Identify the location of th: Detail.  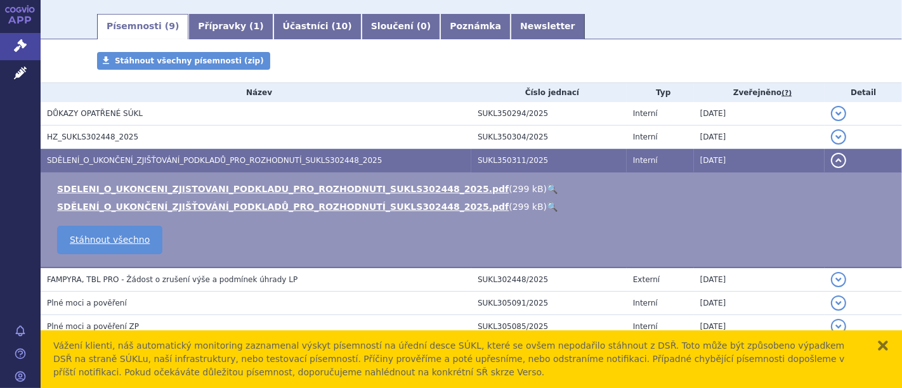
(863, 93).